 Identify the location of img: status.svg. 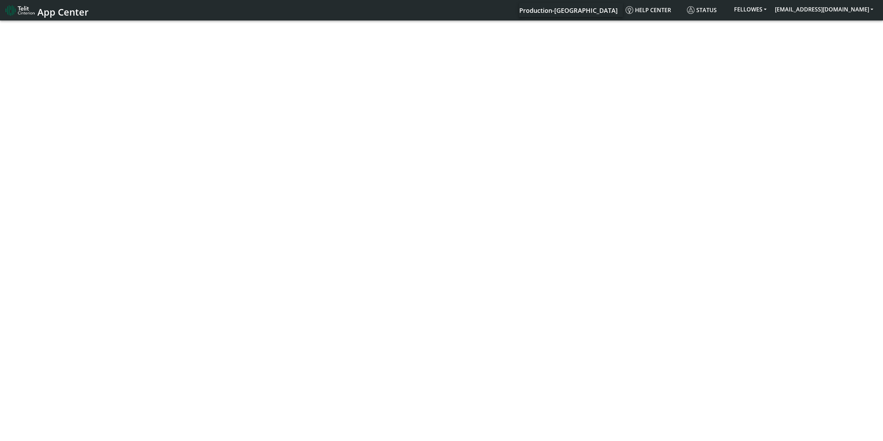
(691, 10).